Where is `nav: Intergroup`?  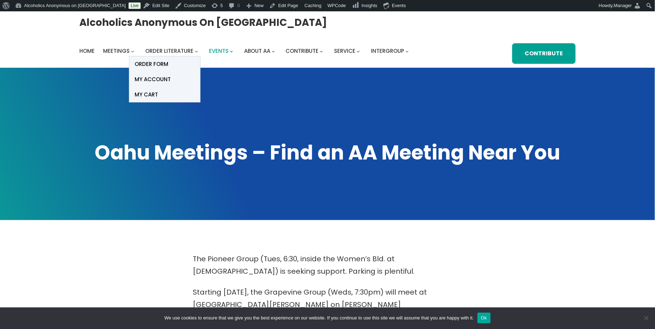 nav: Intergroup is located at coordinates (246, 51).